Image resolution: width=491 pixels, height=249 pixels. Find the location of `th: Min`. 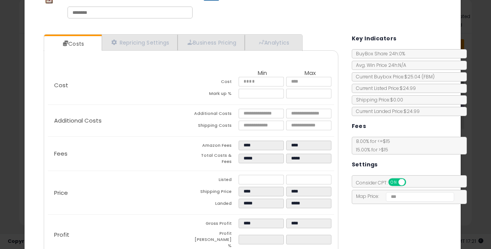

th: Min is located at coordinates (262, 73).